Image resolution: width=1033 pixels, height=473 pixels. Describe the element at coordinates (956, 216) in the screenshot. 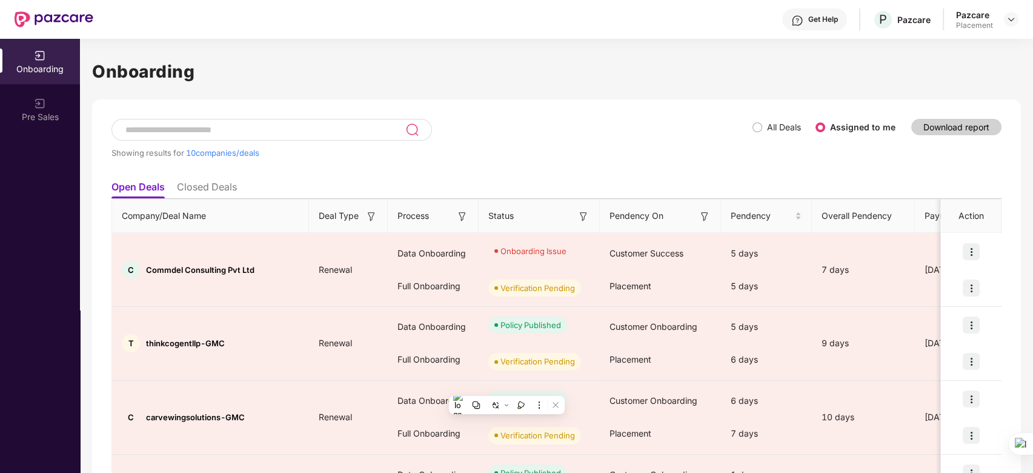

I see `span: Payment Done` at that location.